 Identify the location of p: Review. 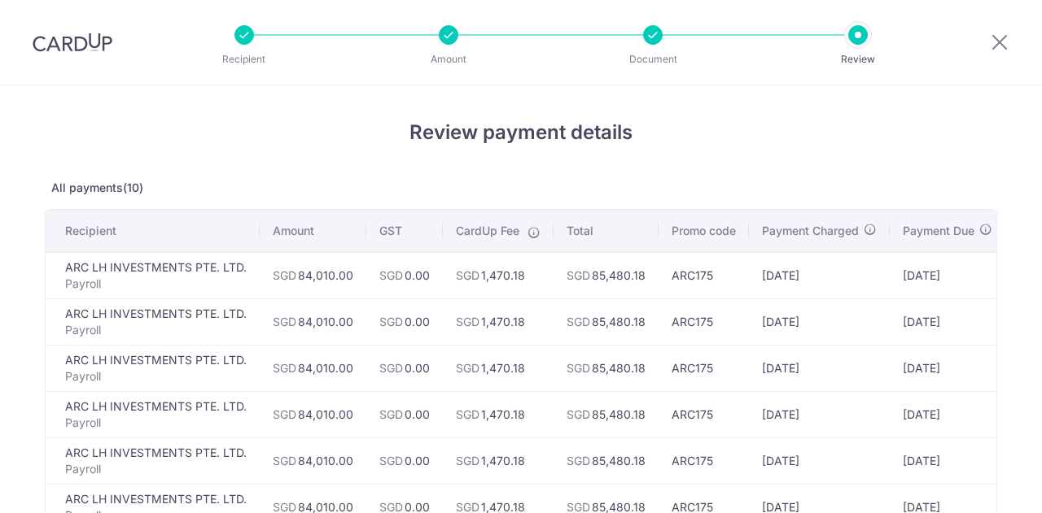
(858, 59).